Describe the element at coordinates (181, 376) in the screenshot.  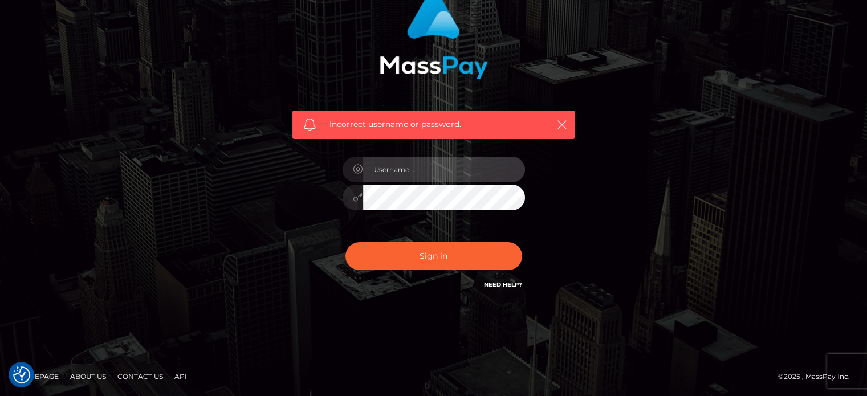
I see `a: API` at that location.